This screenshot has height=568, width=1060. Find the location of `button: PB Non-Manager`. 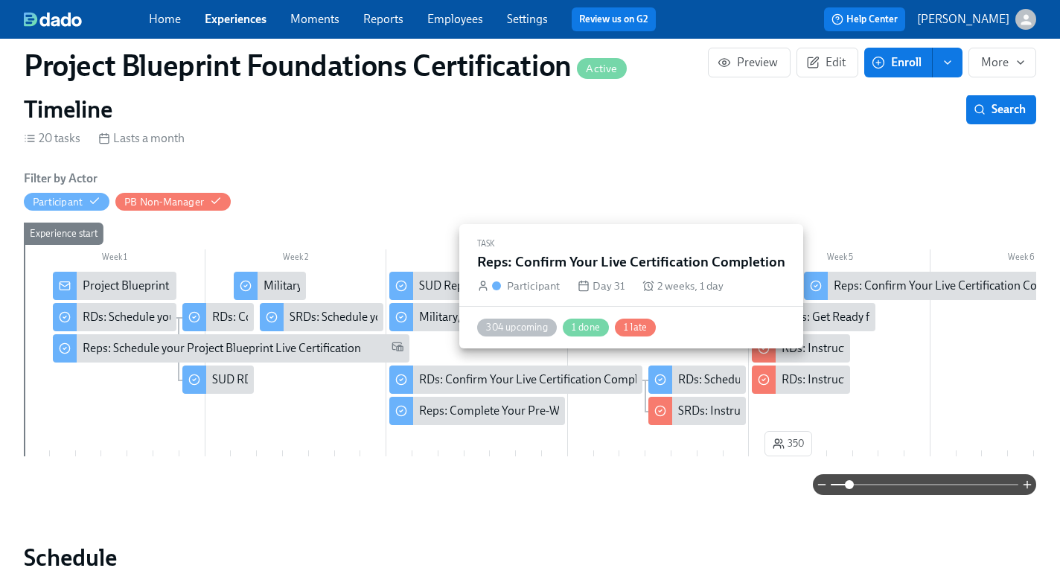

button: PB Non-Manager is located at coordinates (173, 202).